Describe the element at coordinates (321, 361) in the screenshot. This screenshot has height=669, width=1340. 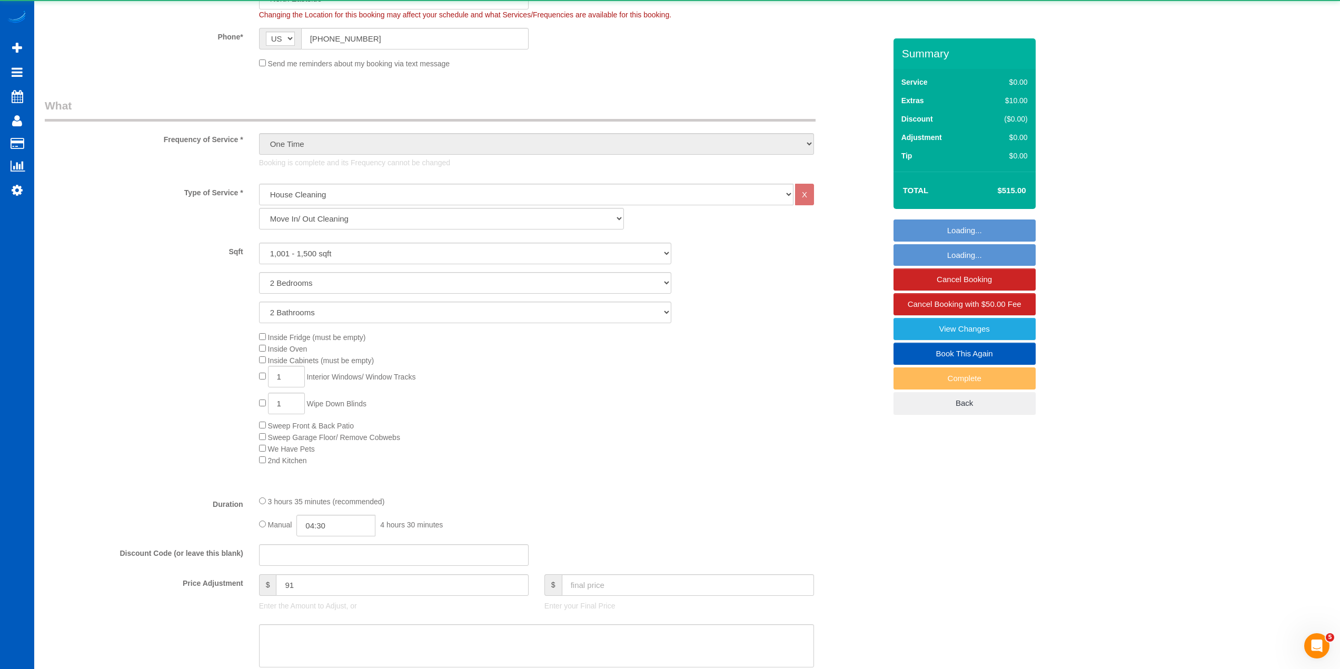
I see `span: Inside Cabinets (must be empty)` at that location.